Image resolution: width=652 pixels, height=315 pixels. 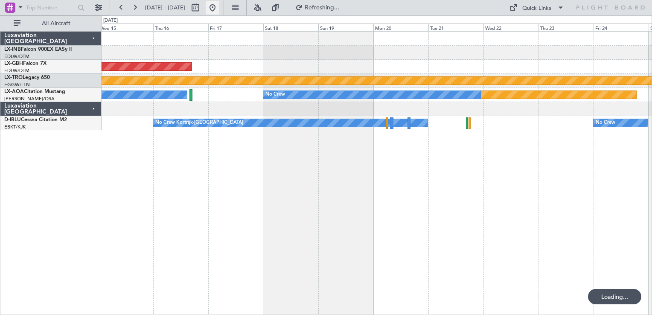 What do you see at coordinates (621, 27) in the screenshot?
I see `div: Fri 24` at bounding box center [621, 27].